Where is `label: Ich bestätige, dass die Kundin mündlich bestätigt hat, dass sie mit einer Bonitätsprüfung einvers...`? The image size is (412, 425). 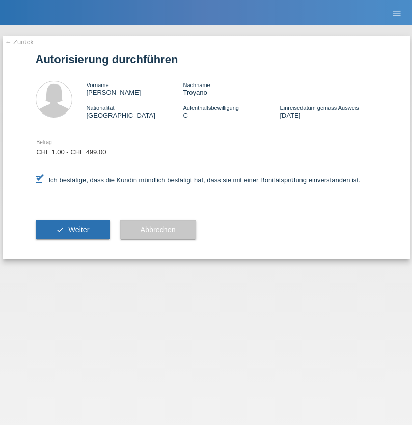 label: Ich bestätige, dass die Kundin mündlich bestätigt hat, dass sie mit einer Bonitätsprüfung einvers... is located at coordinates (198, 180).